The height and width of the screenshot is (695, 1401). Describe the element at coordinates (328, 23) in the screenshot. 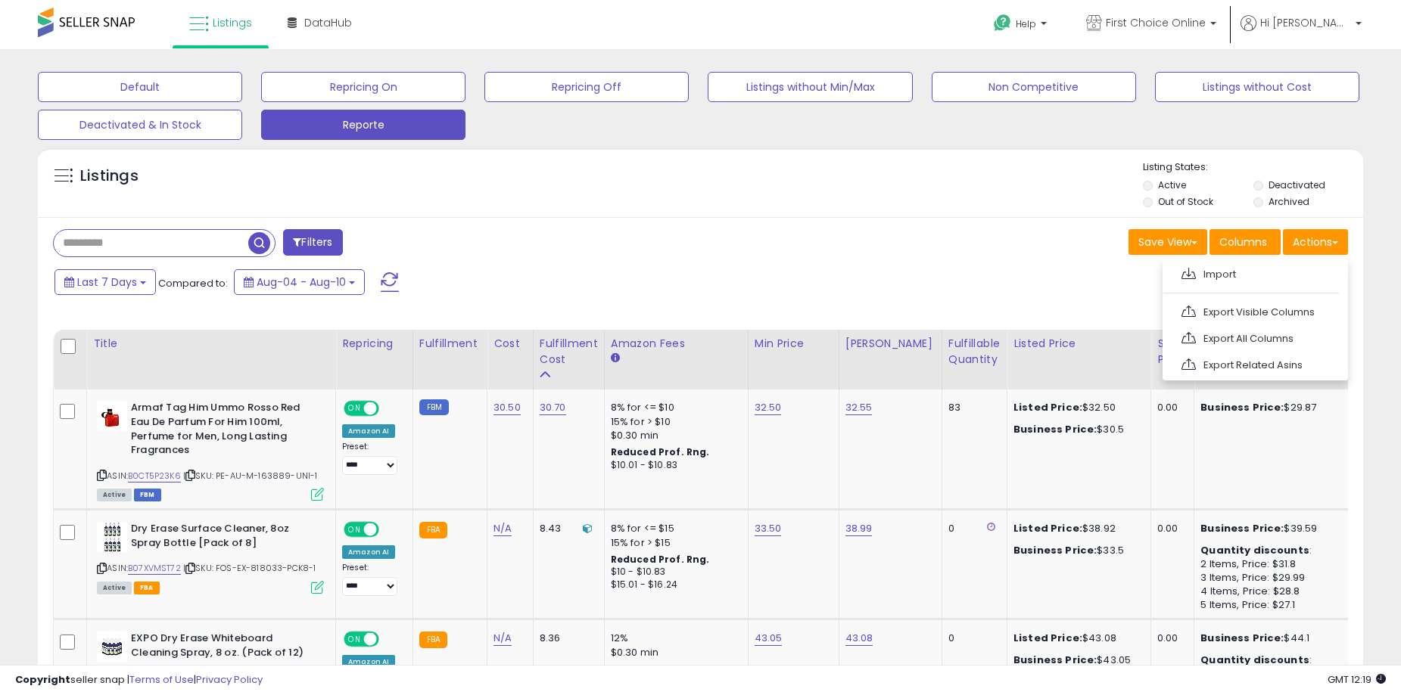

I see `span: DataHub` at that location.